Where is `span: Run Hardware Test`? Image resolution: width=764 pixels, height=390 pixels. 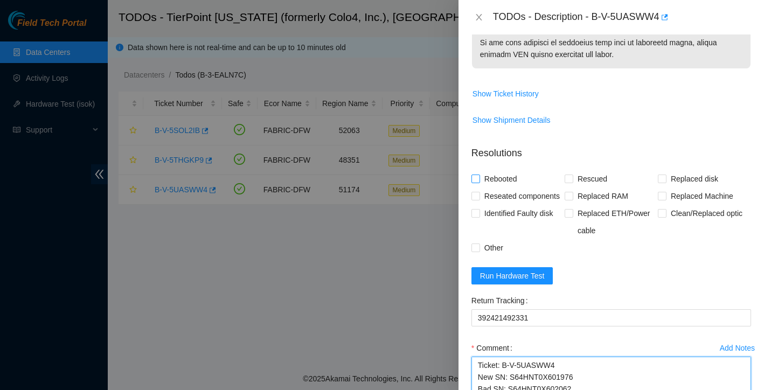 span: Run Hardware Test is located at coordinates (512, 276).